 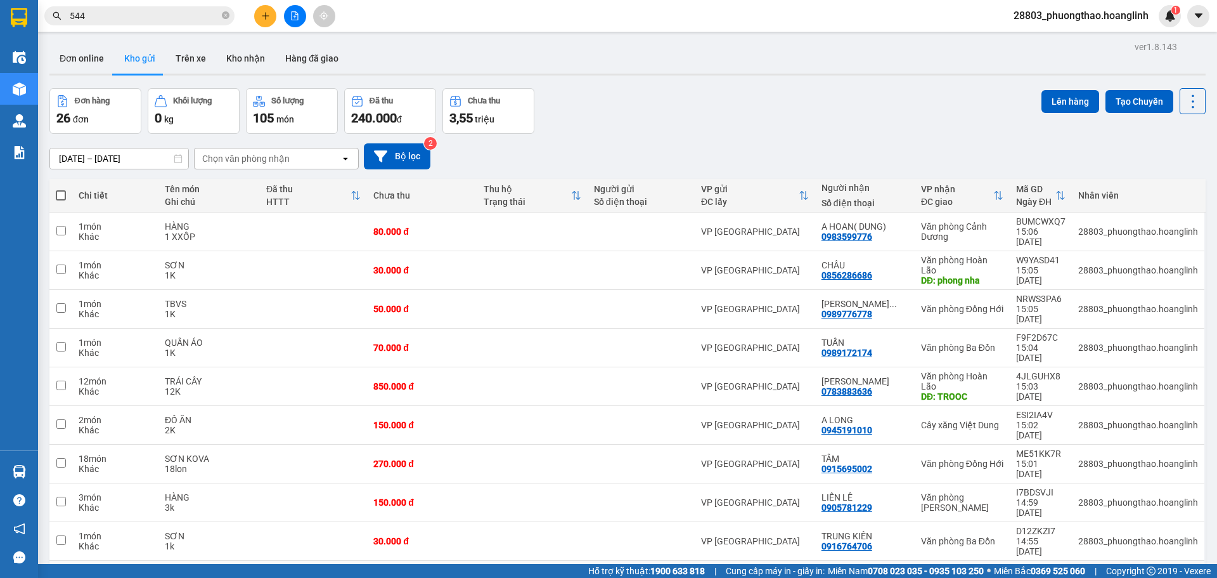 I want to click on div: Văn phòng Ba Đồn, so click(x=962, y=541).